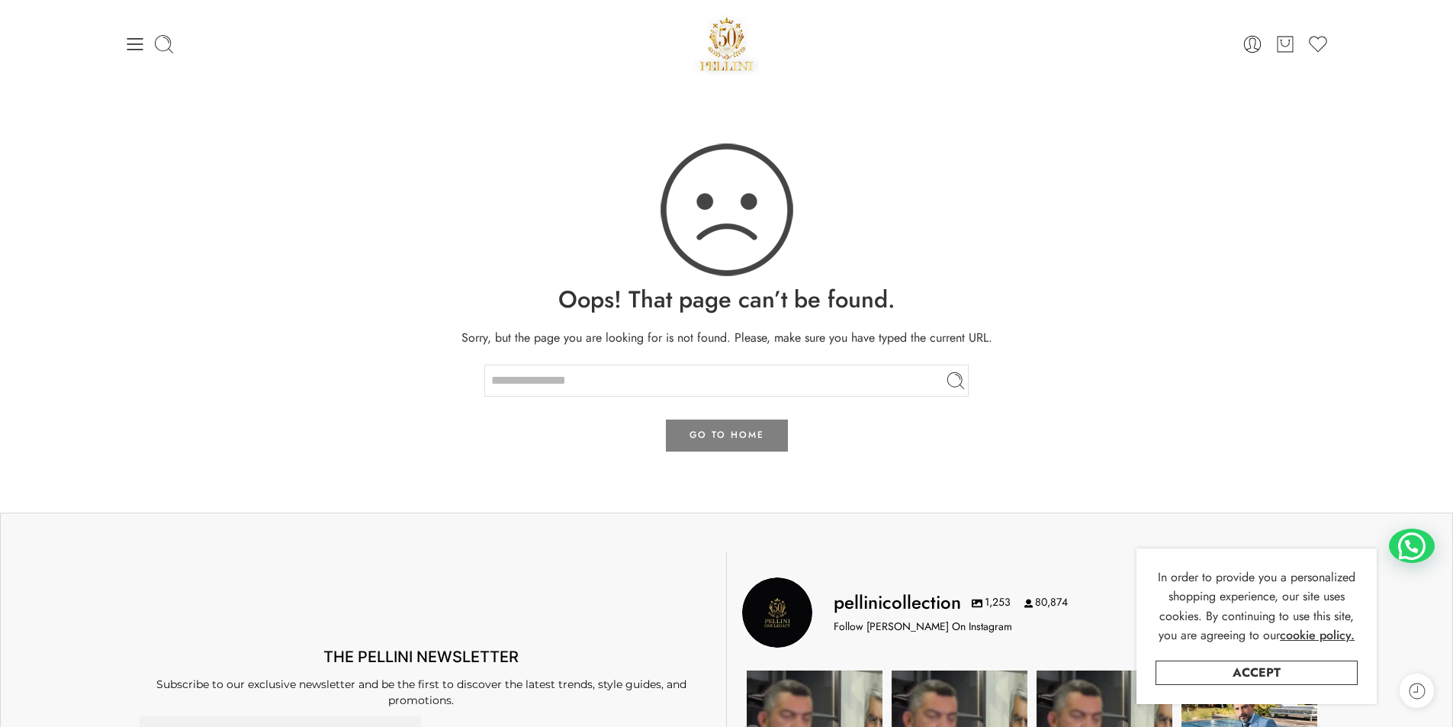  What do you see at coordinates (1285, 44) in the screenshot?
I see `a: Cart` at bounding box center [1285, 44].